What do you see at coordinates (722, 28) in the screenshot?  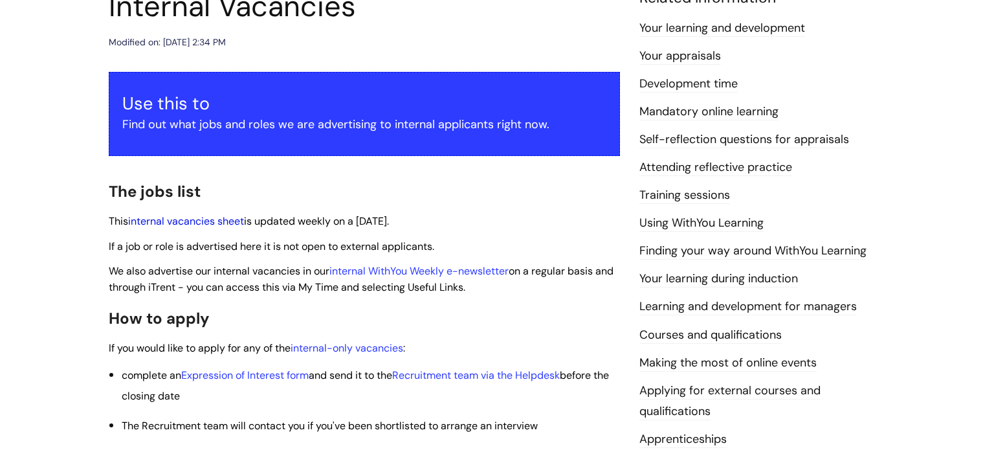 I see `a: Your learning and development` at bounding box center [722, 28].